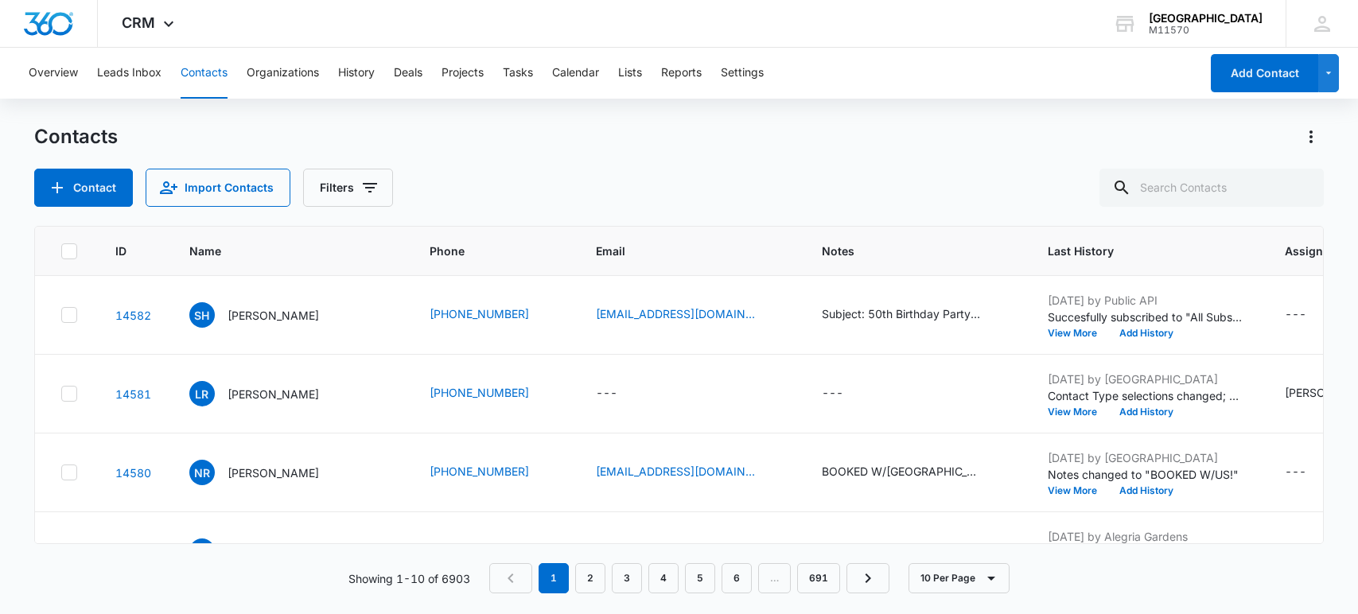 The image size is (1358, 614). What do you see at coordinates (916, 473) in the screenshot?
I see `div: Notes - BOOKED W/US! - Select to Edit Field` at bounding box center [916, 473].